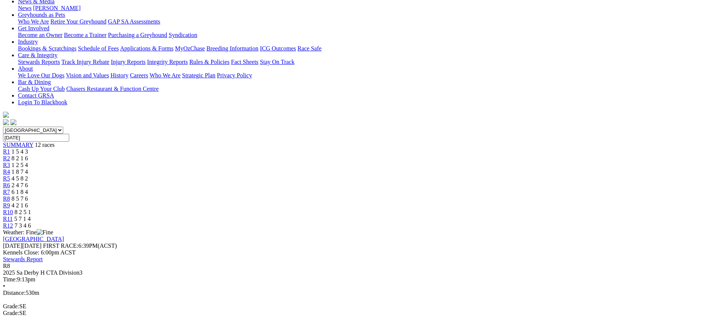 The width and height of the screenshot is (718, 318). What do you see at coordinates (6, 158) in the screenshot?
I see `a: R2` at bounding box center [6, 158].